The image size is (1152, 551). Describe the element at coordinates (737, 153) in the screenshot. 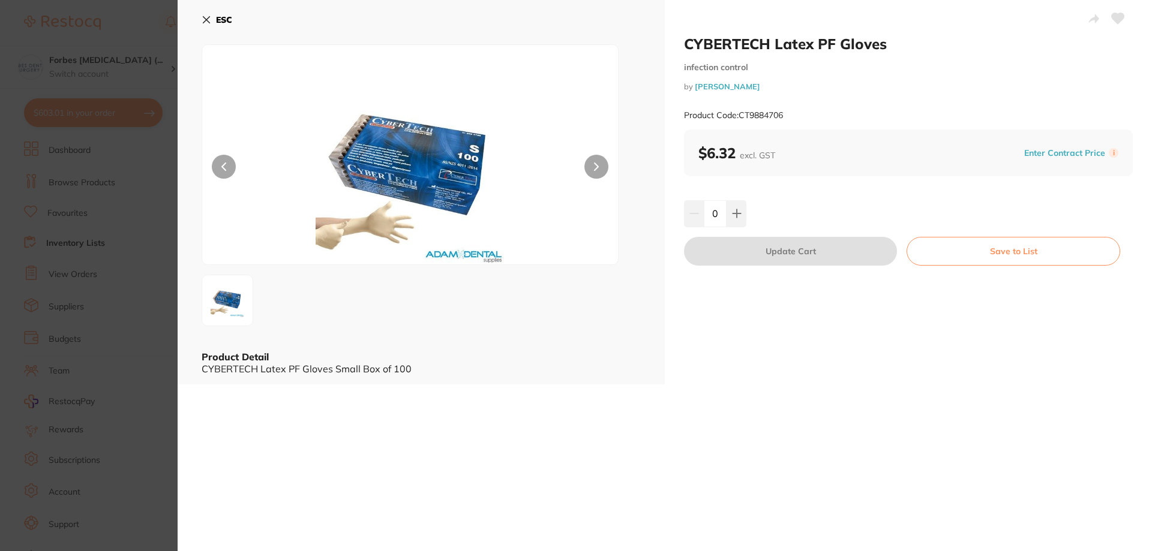

I see `b: $6.32` at that location.